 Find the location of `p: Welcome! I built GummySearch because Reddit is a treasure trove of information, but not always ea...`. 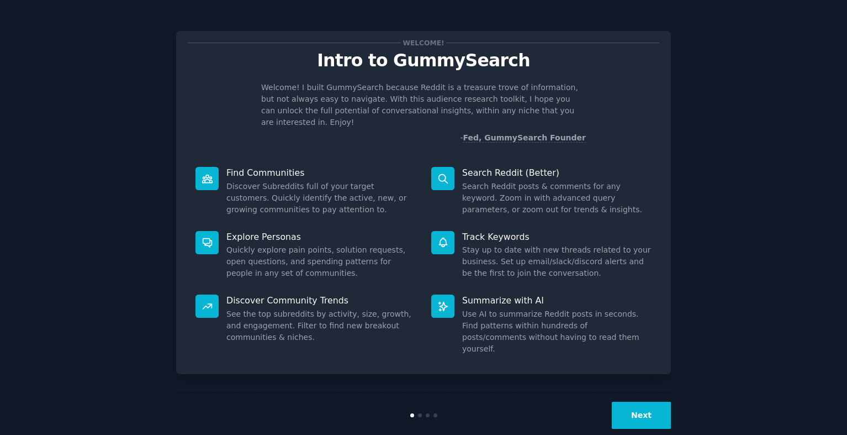

p: Welcome! I built GummySearch because Reddit is a treasure trove of information, but not always ea... is located at coordinates (424, 105).